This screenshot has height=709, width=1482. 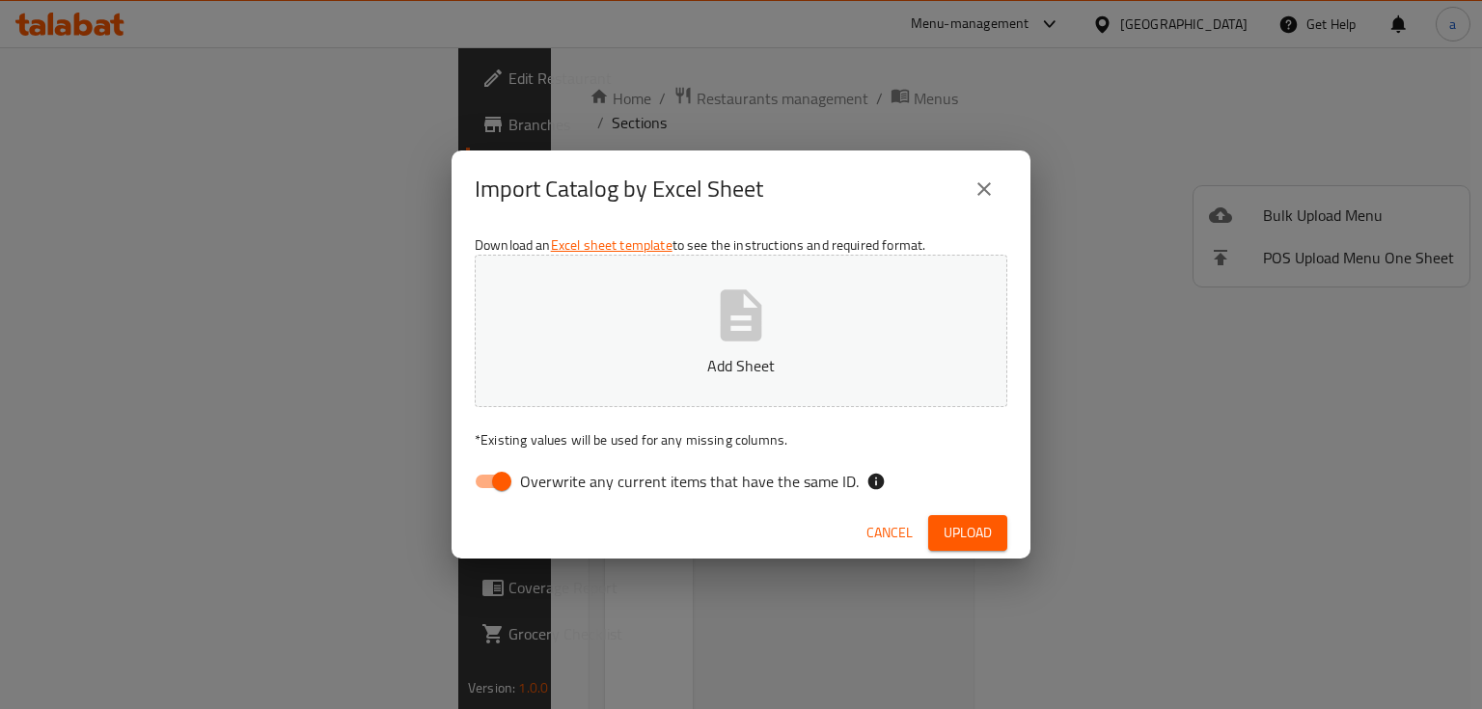 What do you see at coordinates (968, 533) in the screenshot?
I see `span: Upload` at bounding box center [968, 533].